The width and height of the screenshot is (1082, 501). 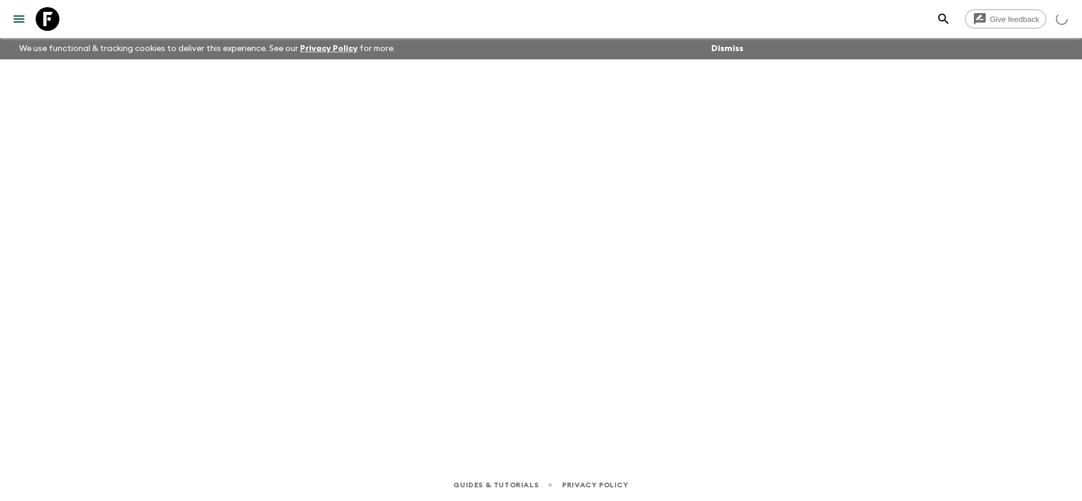 What do you see at coordinates (19, 19) in the screenshot?
I see `button: menu` at bounding box center [19, 19].